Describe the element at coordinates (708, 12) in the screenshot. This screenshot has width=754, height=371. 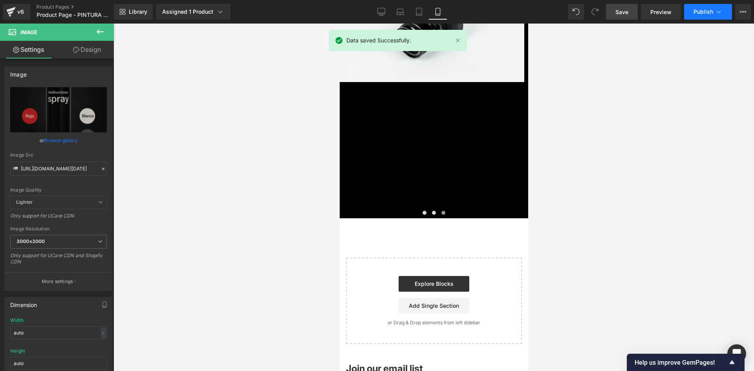
I see `button: Publish` at that location.